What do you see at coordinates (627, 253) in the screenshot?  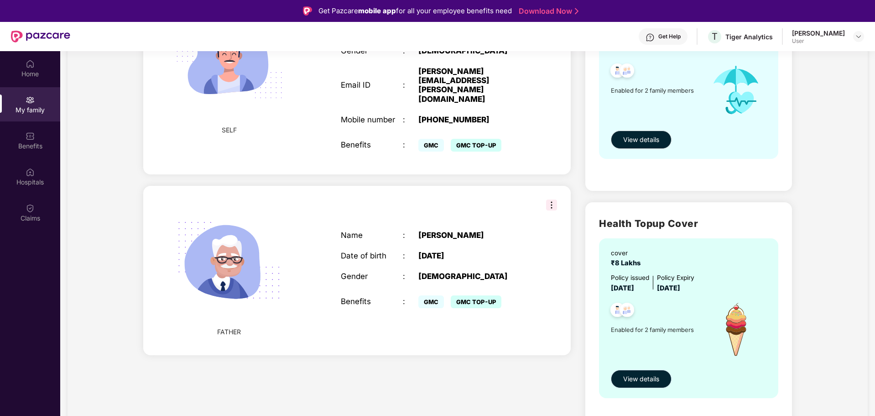 I see `div: cover` at bounding box center [627, 253].